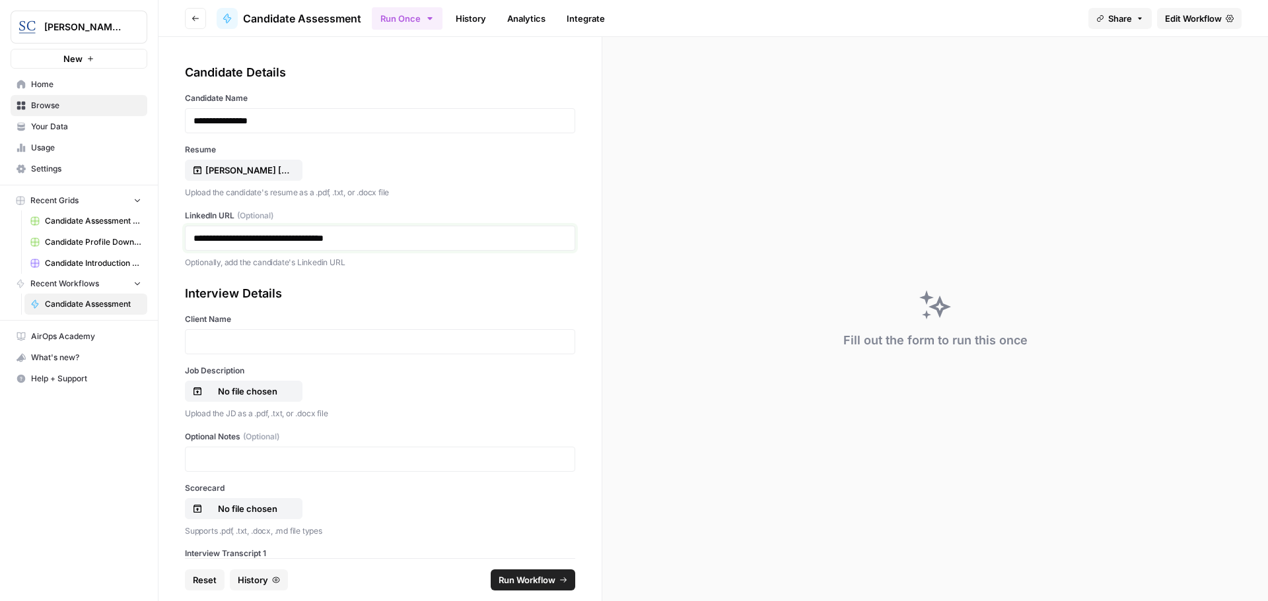 This screenshot has height=601, width=1268. Describe the element at coordinates (253, 580) in the screenshot. I see `span: History` at that location.